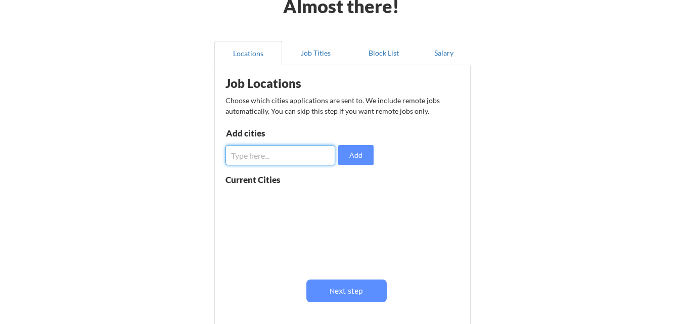  I want to click on button: Salary, so click(444, 53).